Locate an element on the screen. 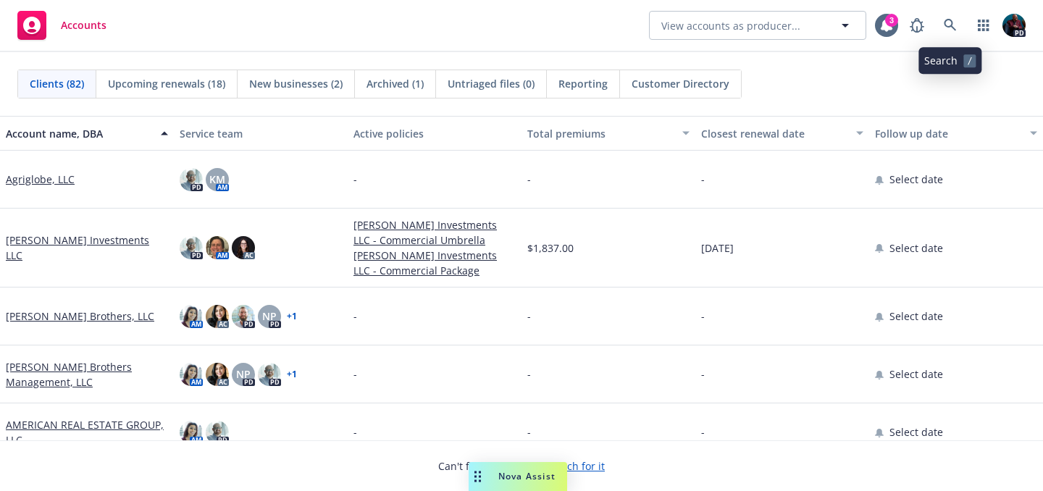  a: Accounts is located at coordinates (62, 25).